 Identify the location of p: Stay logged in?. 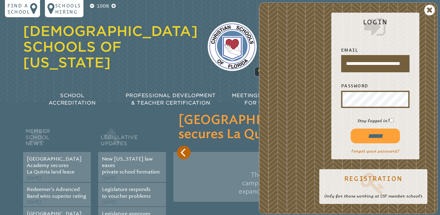
(376, 121).